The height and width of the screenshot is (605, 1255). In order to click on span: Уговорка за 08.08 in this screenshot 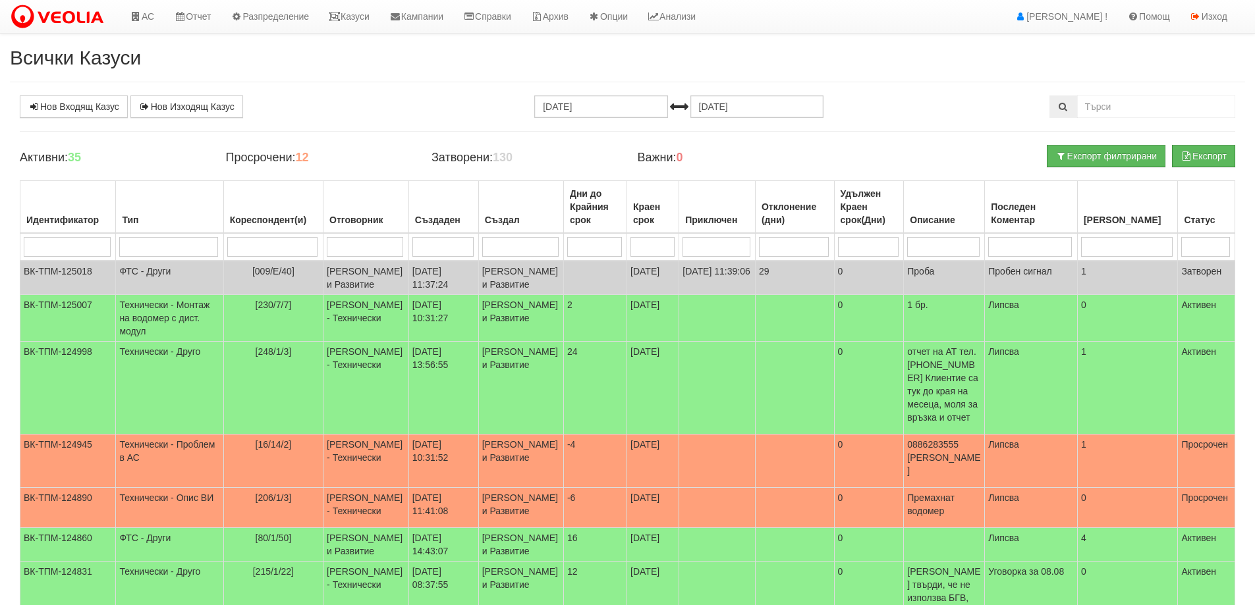, I will do `click(1026, 572)`.